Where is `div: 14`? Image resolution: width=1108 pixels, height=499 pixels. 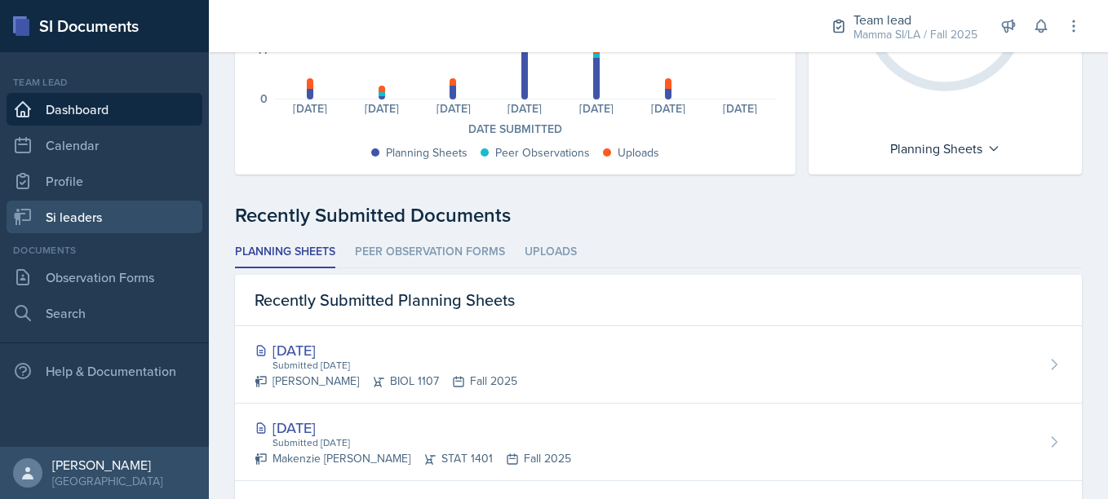
div: 14 is located at coordinates (262, 50).